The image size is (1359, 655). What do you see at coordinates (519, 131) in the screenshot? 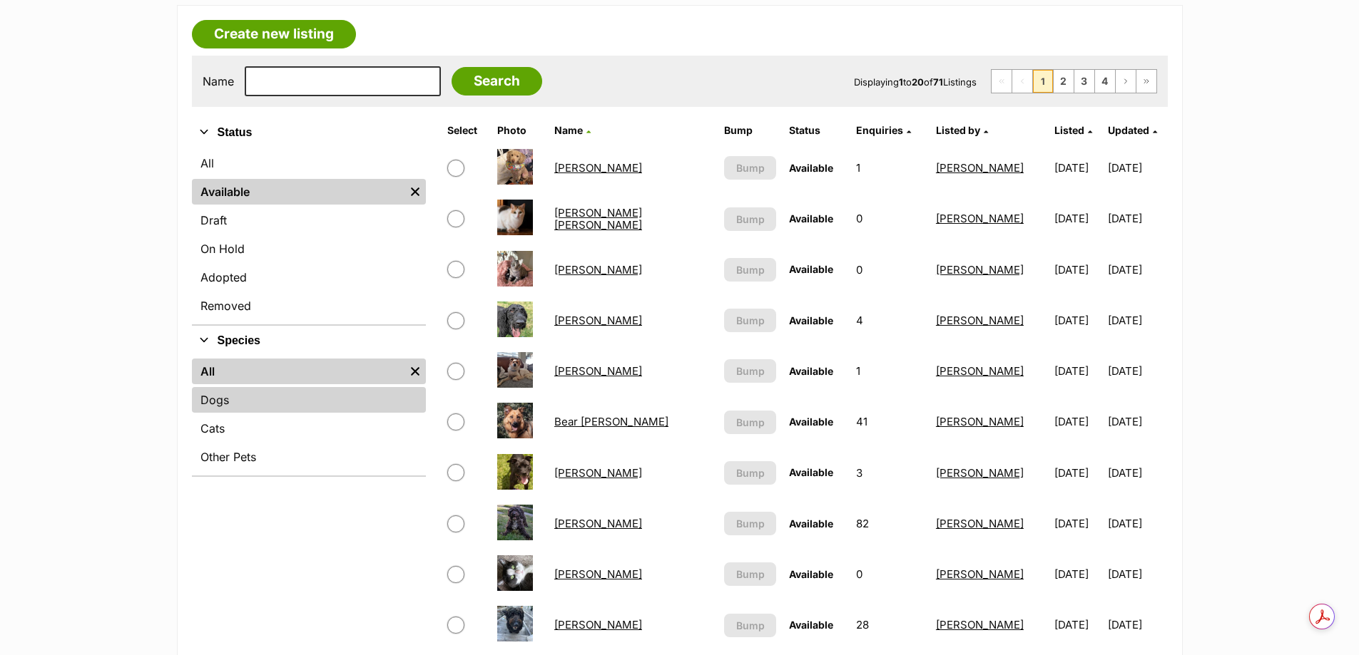
I see `th: Photo` at bounding box center [519, 131].